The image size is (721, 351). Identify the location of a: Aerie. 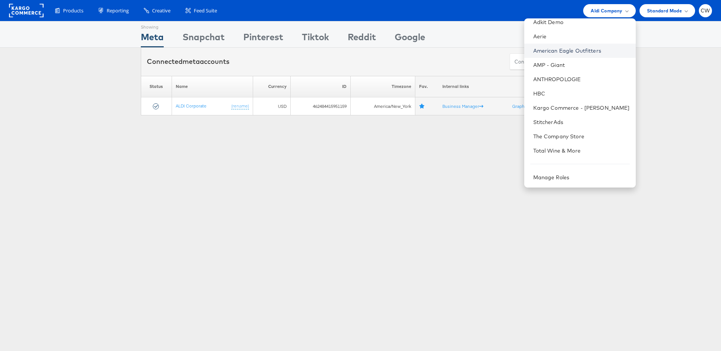
(581, 36).